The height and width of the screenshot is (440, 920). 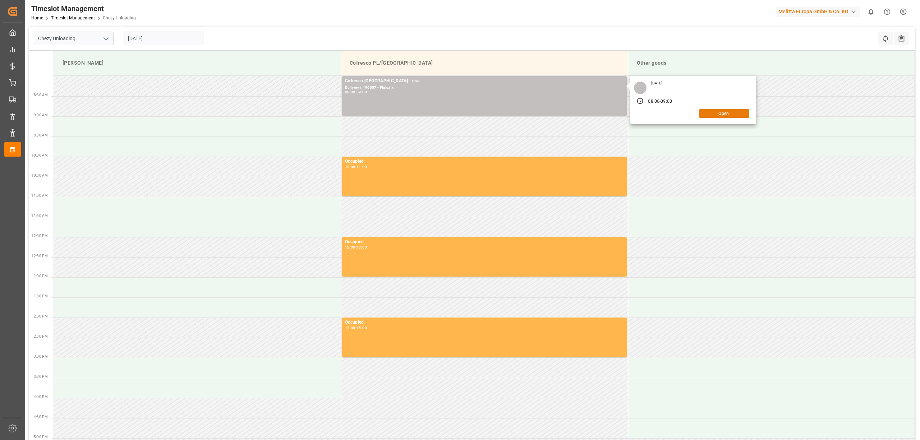 What do you see at coordinates (40, 256) in the screenshot?
I see `span: 12:30 PM` at bounding box center [40, 256].